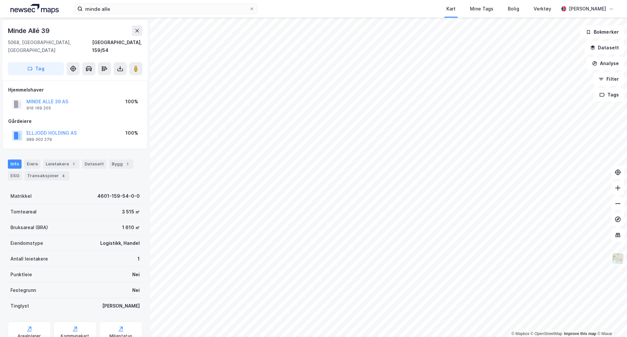 The image size is (627, 337). What do you see at coordinates (63, 176) in the screenshot?
I see `div: 4` at bounding box center [63, 176].